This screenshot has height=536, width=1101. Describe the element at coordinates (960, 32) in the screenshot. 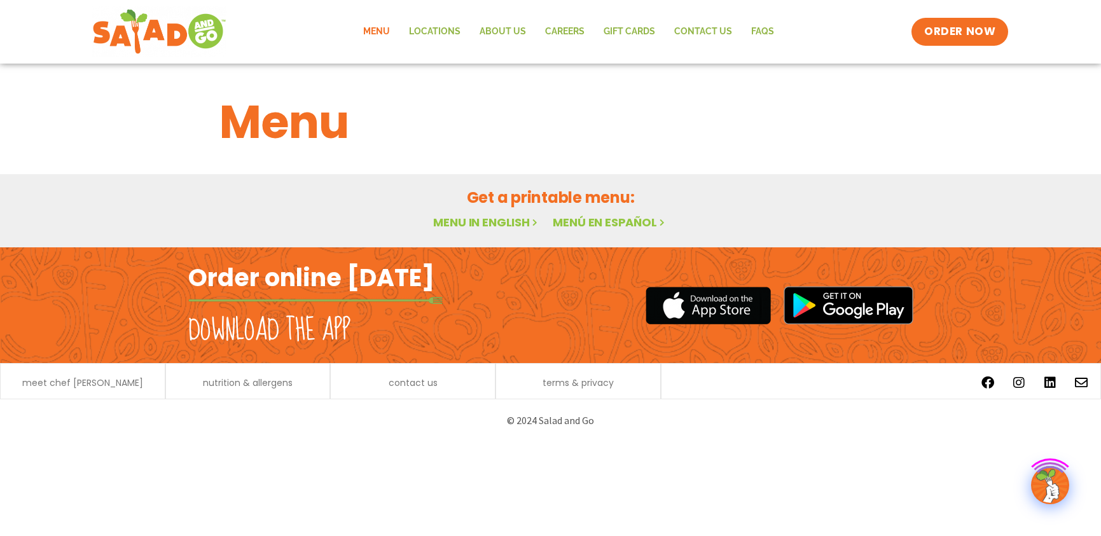

I see `span: ORDER NOW` at that location.